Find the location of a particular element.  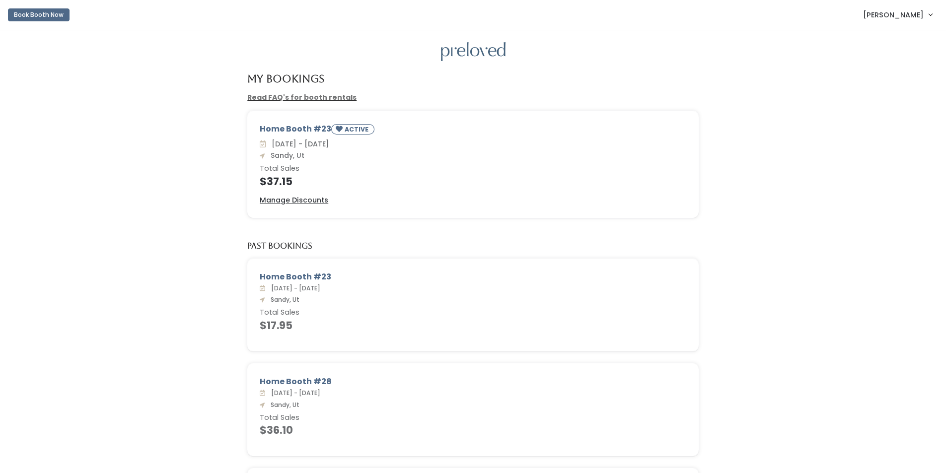

small: ACTIVE is located at coordinates (357, 129).